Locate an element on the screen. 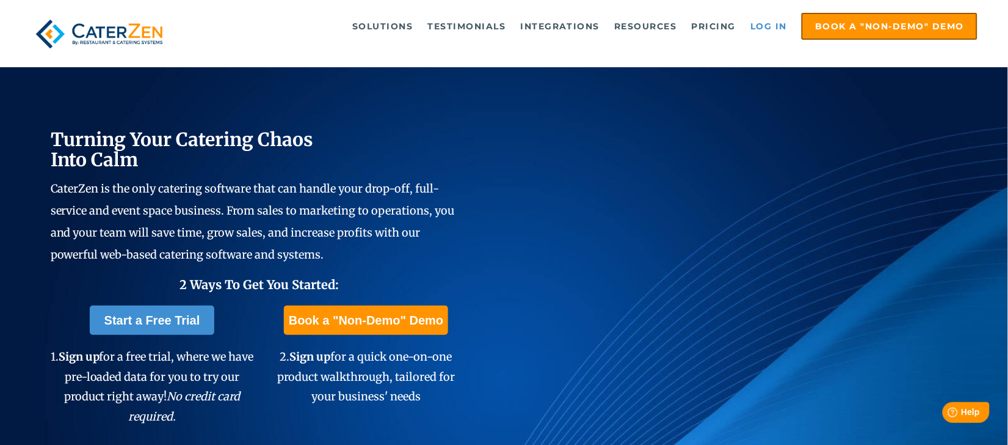 This screenshot has width=1008, height=445. img: caterzen is located at coordinates (99, 34).